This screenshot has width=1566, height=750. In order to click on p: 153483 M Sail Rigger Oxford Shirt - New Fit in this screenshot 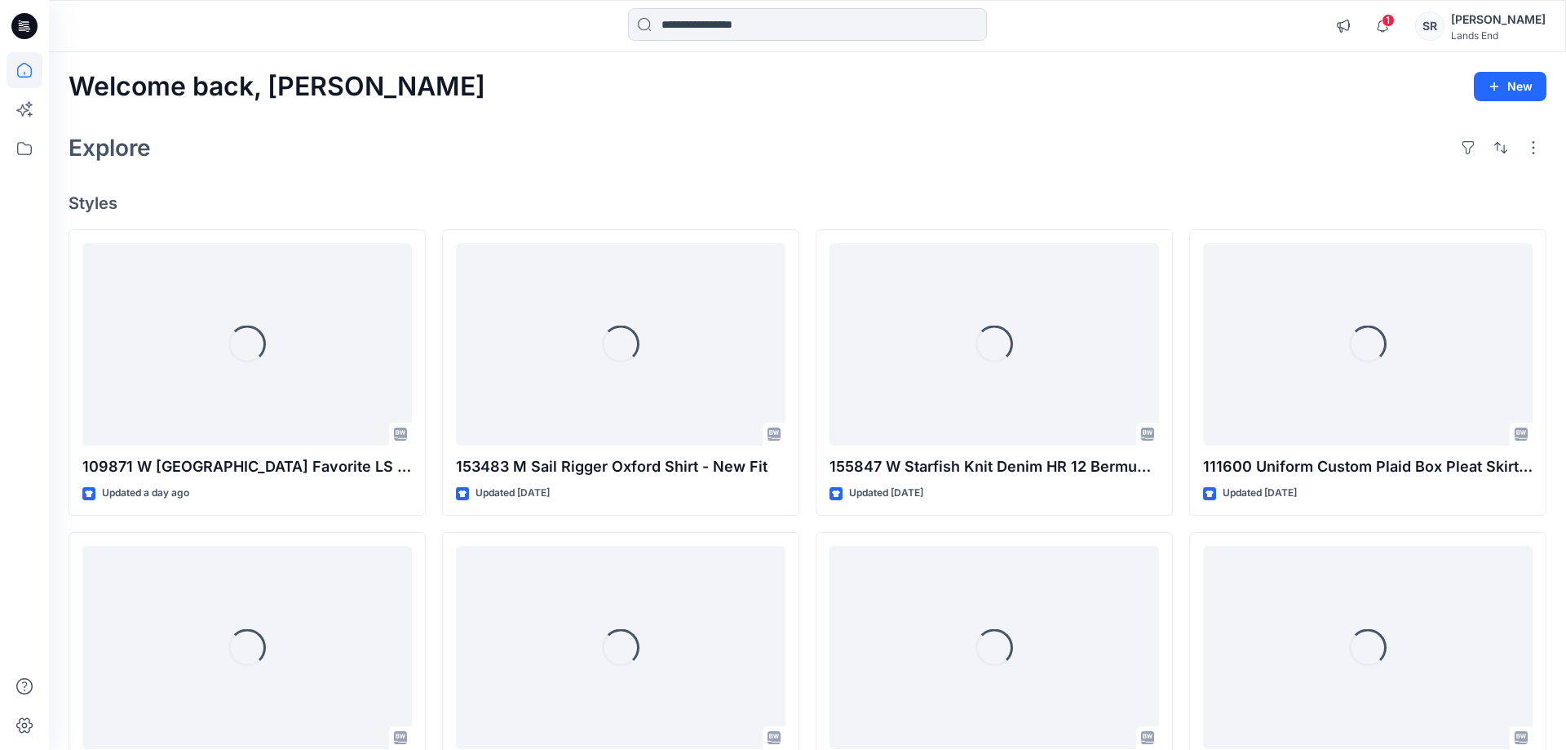, I will do `click(621, 467)`.